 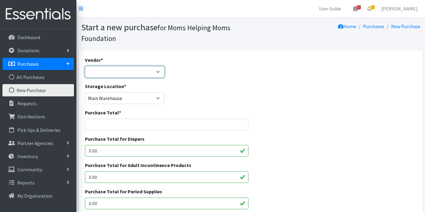 What do you see at coordinates (38, 50) in the screenshot?
I see `a: Donations` at bounding box center [38, 50].